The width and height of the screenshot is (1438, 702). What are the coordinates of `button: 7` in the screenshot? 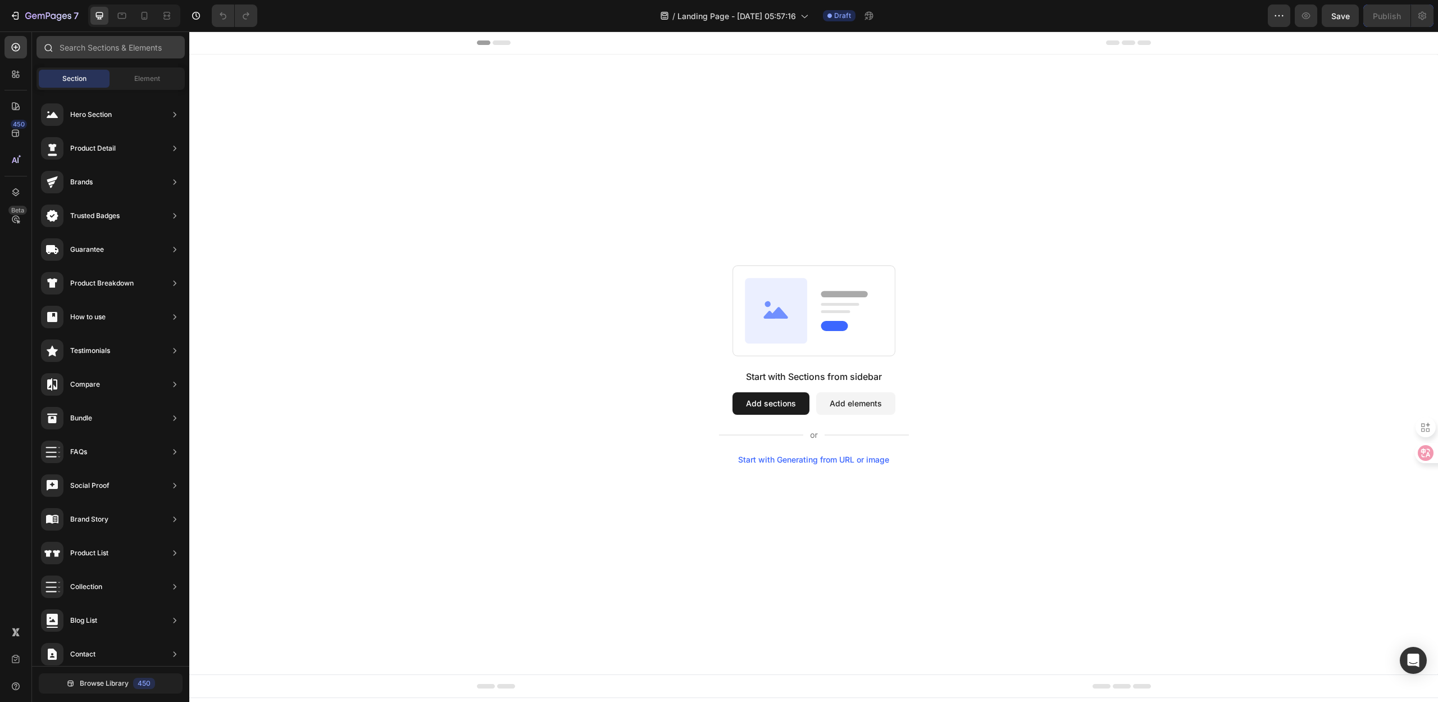 It's located at (44, 16).